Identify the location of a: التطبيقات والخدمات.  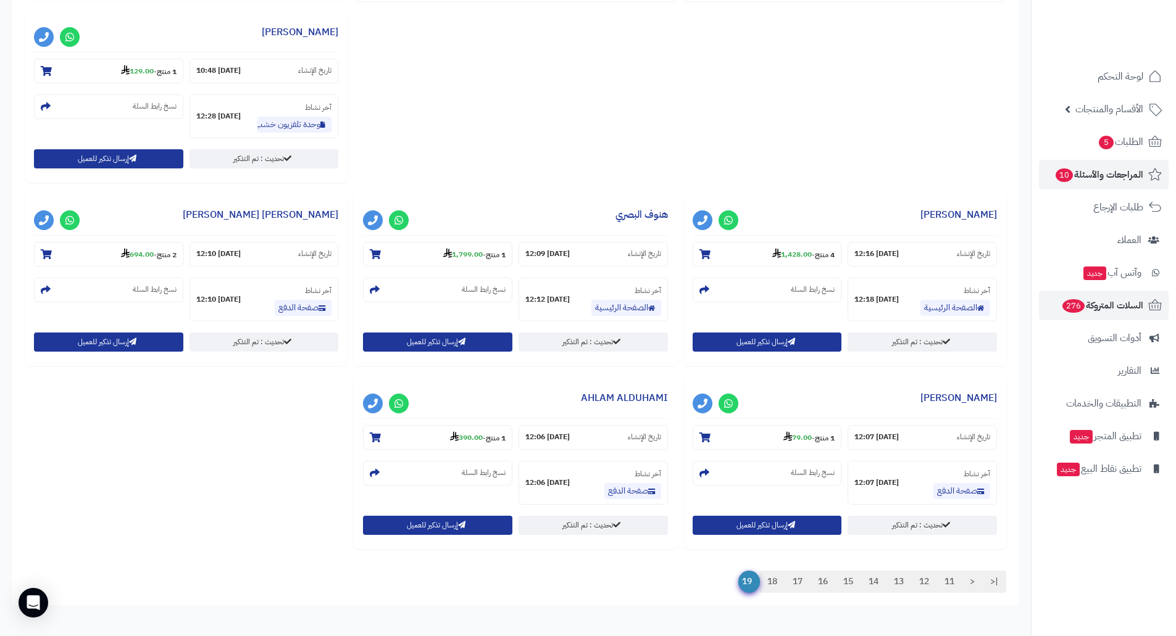
(1103, 404).